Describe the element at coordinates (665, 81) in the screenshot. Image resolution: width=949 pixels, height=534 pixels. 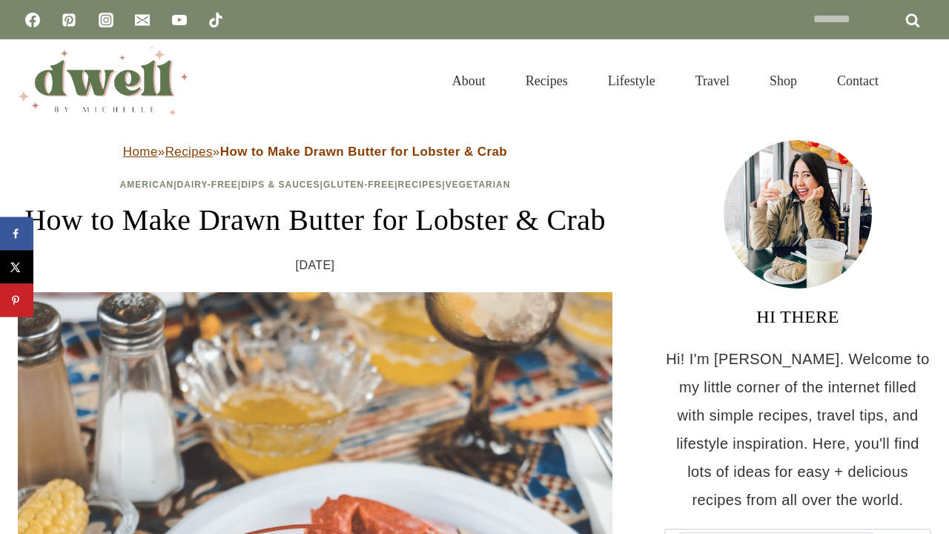
I see `nav: Primary Navigation` at that location.